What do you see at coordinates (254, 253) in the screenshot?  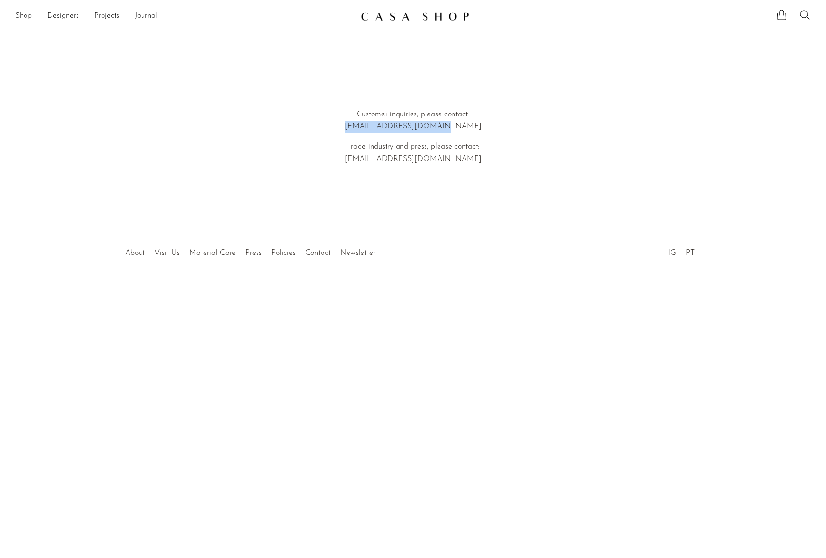 I see `a: Press` at bounding box center [254, 253].